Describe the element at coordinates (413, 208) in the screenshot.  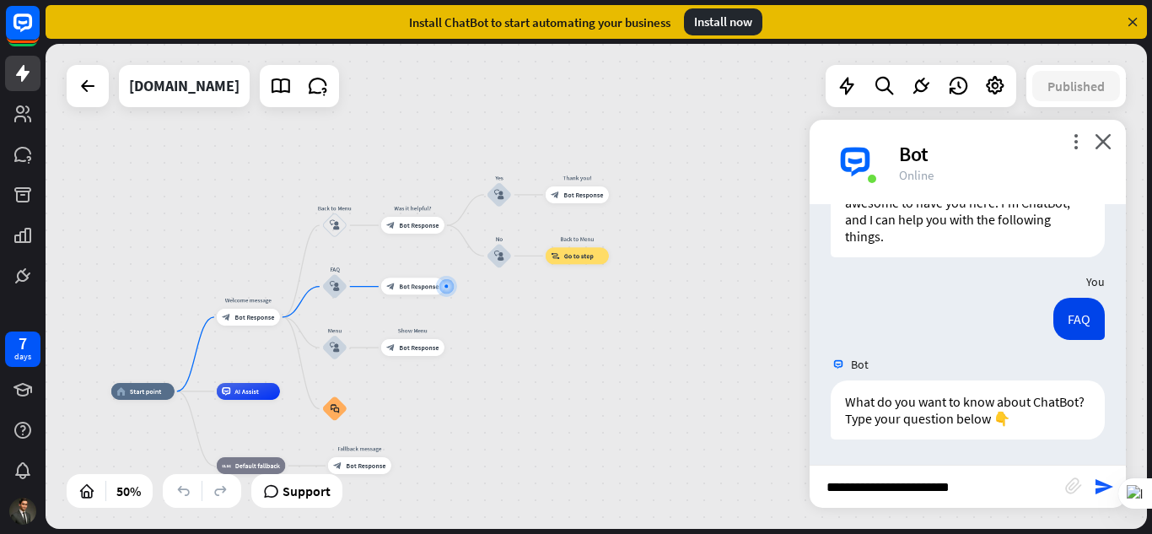
I see `div: Was it helpful?` at that location.